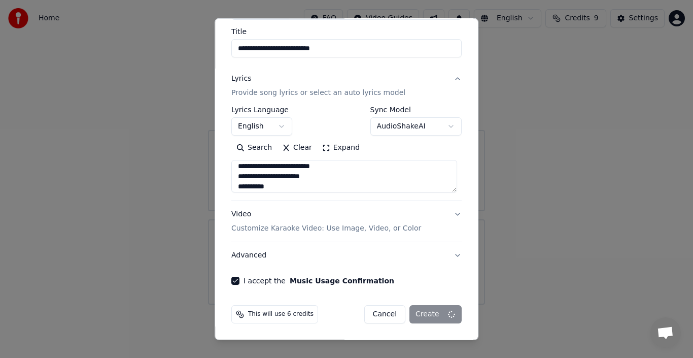  Describe the element at coordinates (347, 255) in the screenshot. I see `button: Advanced` at that location.